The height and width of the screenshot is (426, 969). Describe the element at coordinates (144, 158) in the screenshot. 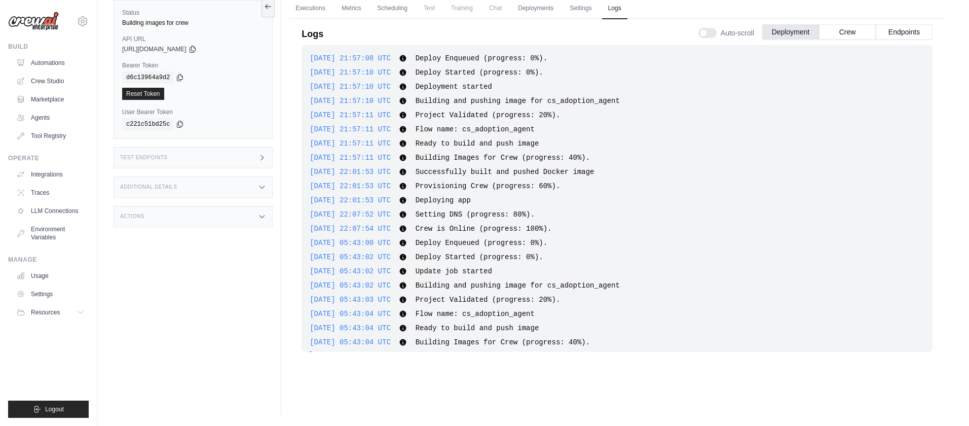

I see `h3: Test Endpoints` at that location.